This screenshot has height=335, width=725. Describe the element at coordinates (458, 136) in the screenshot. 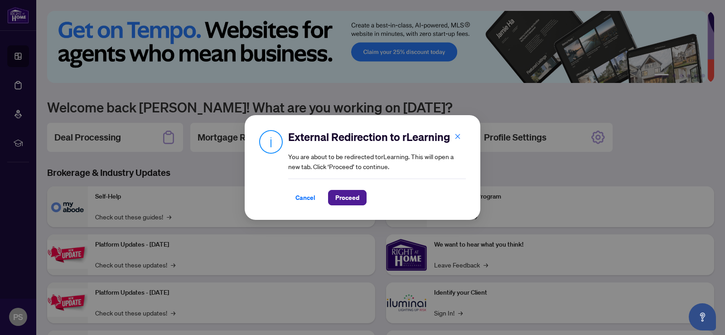

I see `span: close` at that location.